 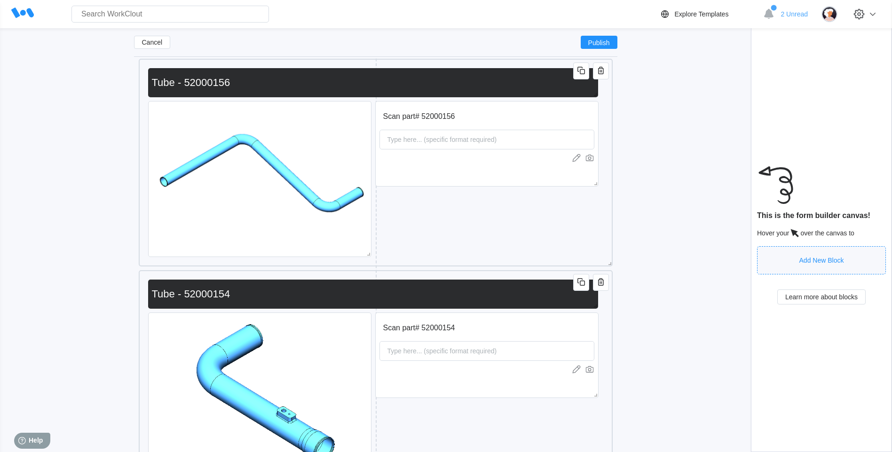 What do you see at coordinates (822, 297) in the screenshot?
I see `a: Learn more about blocks` at bounding box center [822, 297].